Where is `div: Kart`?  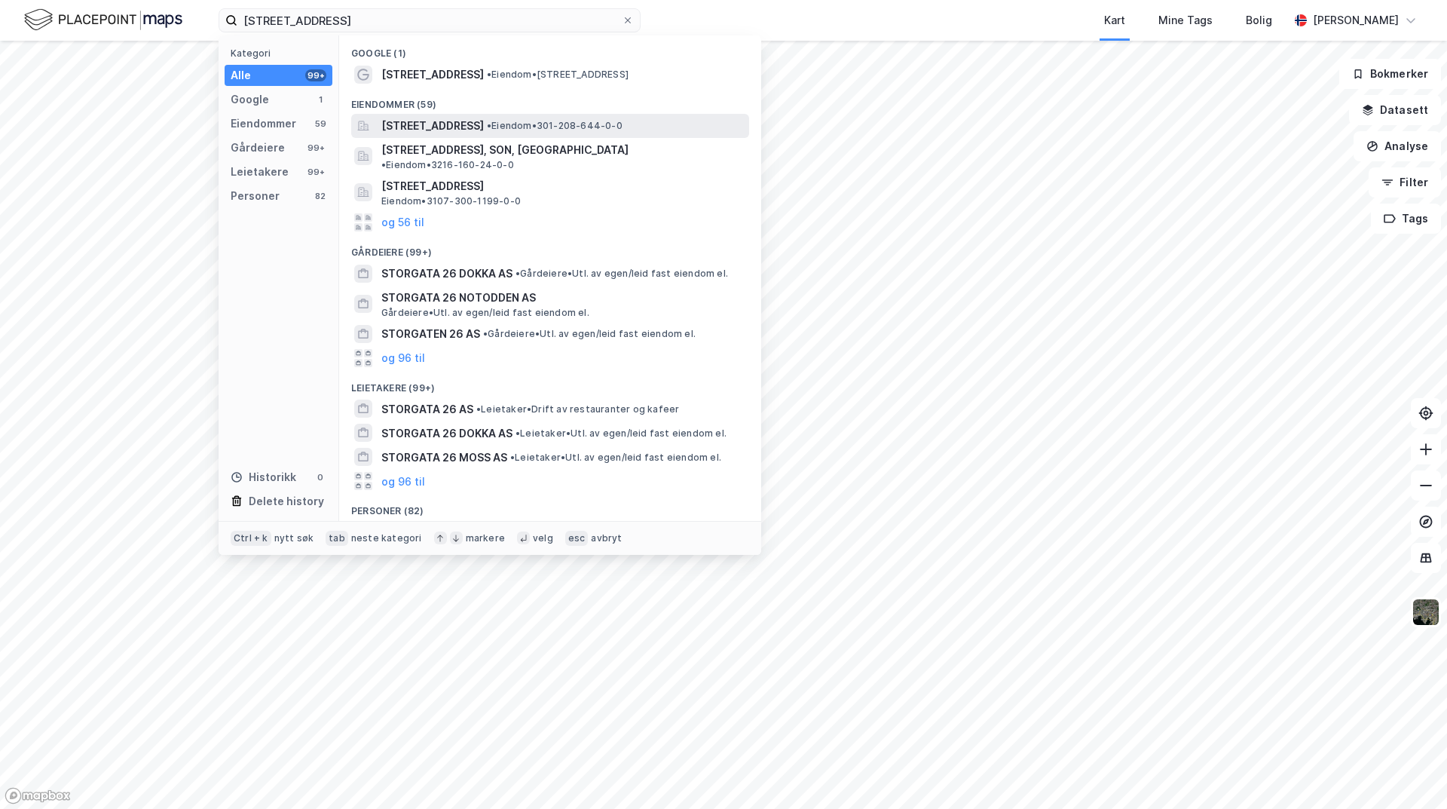
div: Kart is located at coordinates (1115, 20).